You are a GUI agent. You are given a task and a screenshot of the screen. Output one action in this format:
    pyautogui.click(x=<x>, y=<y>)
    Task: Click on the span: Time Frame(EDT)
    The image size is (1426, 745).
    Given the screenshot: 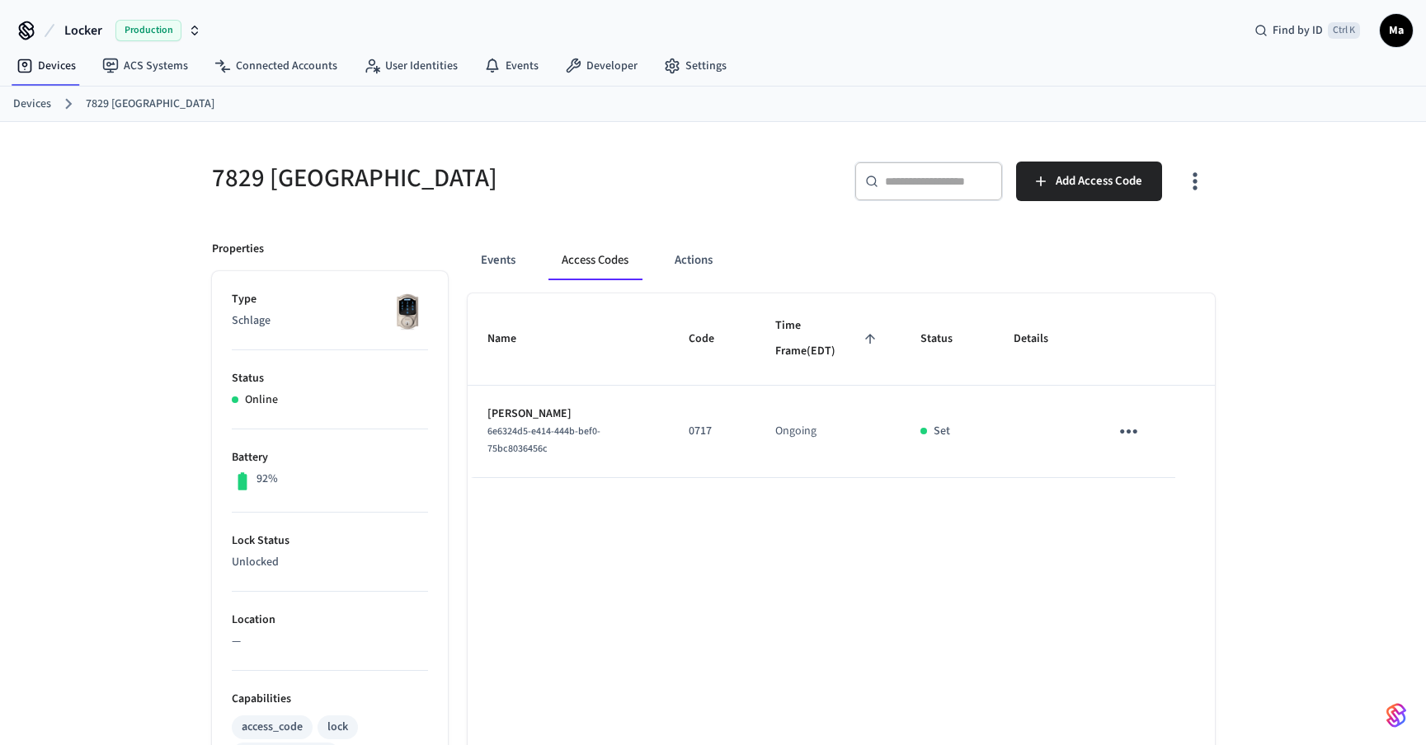 What is the action you would take?
    pyautogui.click(x=828, y=339)
    